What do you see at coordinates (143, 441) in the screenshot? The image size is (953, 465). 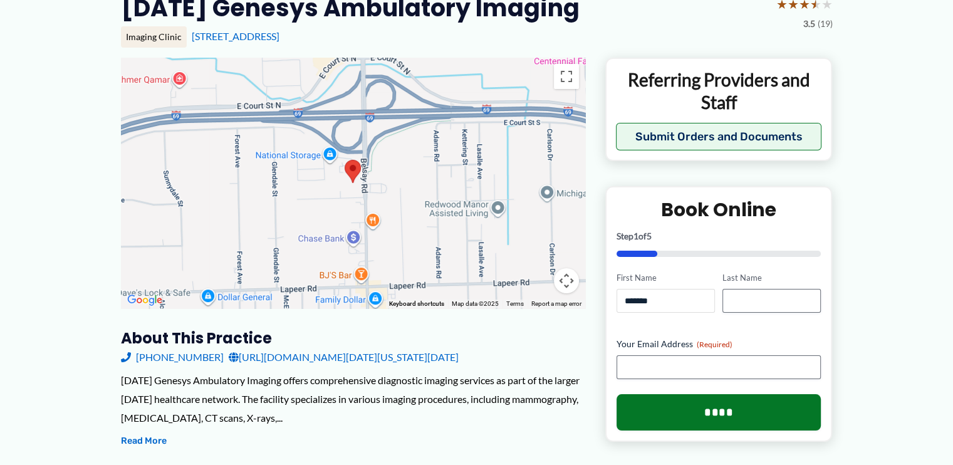 I see `button: Read More` at bounding box center [143, 441].